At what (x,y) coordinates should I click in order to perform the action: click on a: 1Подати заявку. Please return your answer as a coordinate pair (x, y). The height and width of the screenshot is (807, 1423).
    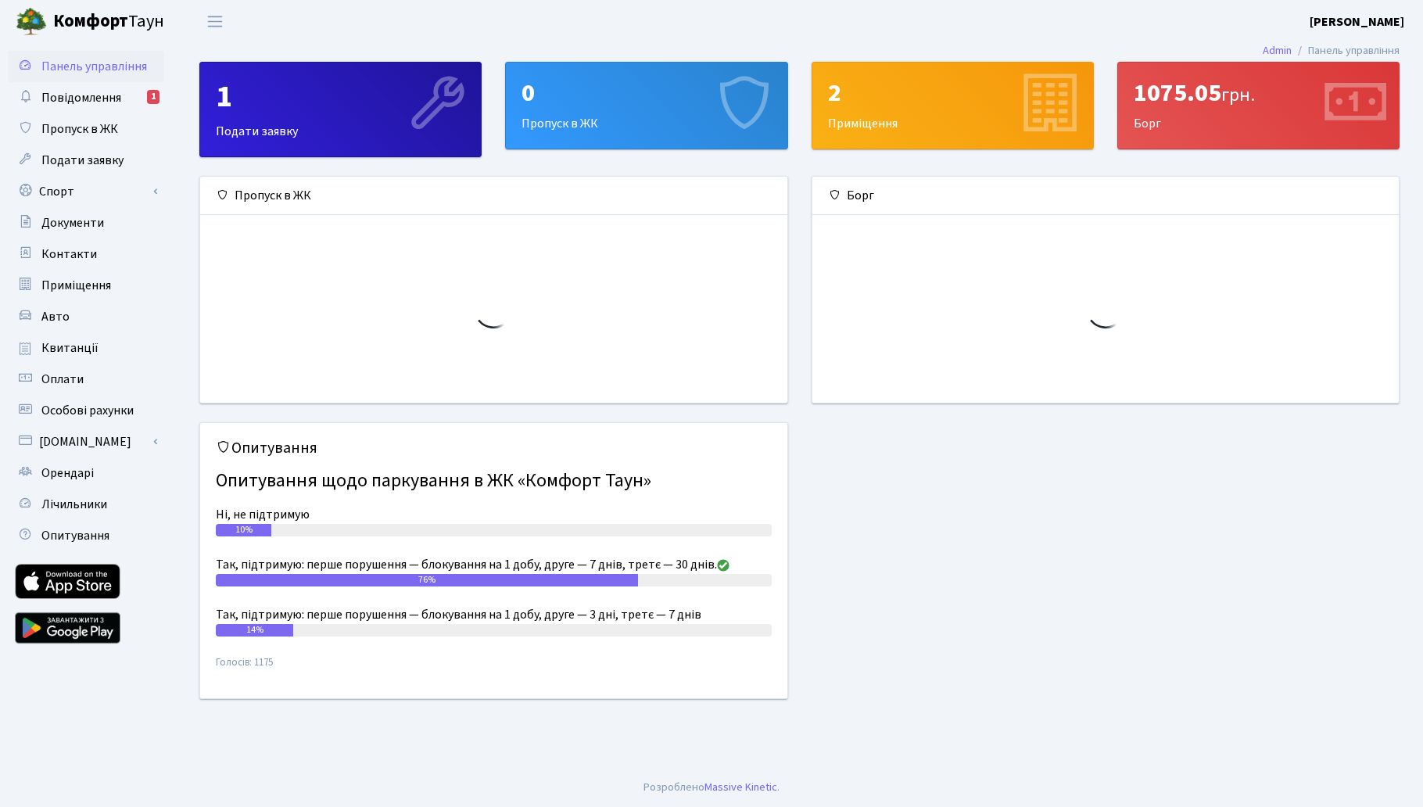
    Looking at the image, I should click on (340, 109).